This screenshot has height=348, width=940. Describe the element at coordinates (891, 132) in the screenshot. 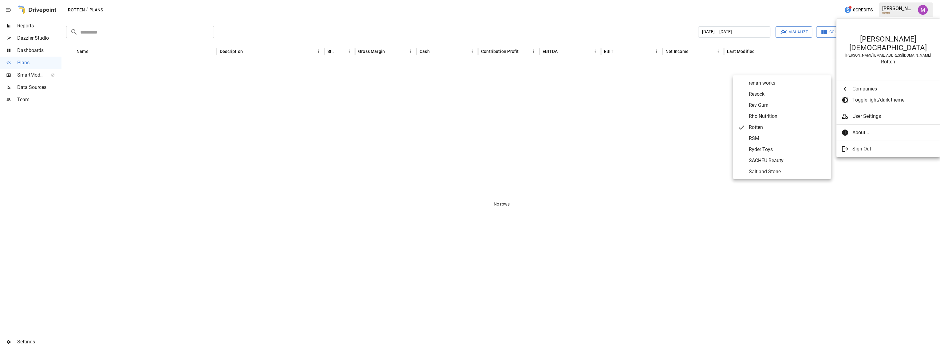

I see `span: About...` at that location.